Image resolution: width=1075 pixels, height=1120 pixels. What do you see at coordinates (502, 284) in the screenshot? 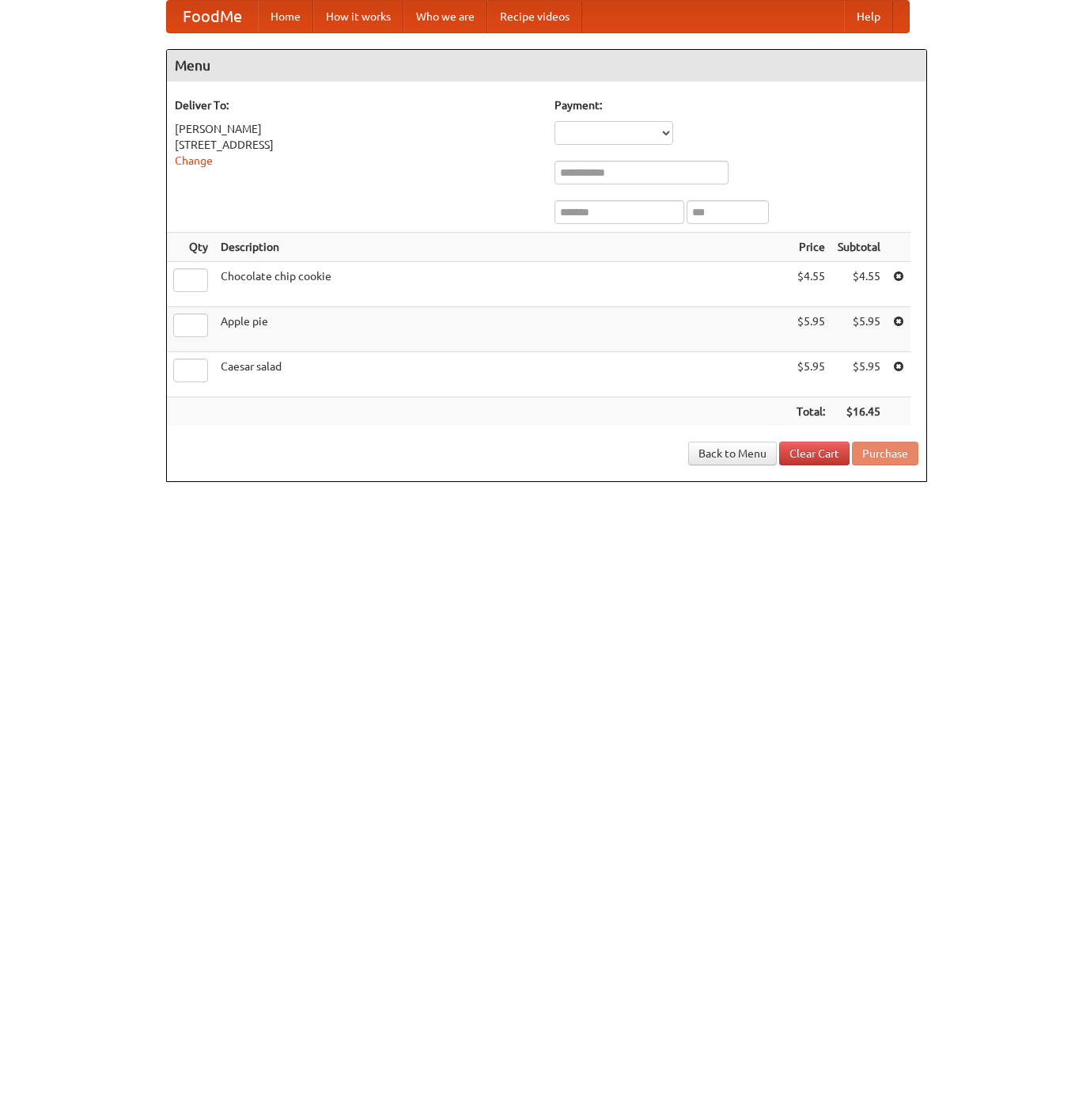
I see `td: Chocolate chip cookie` at bounding box center [502, 284].